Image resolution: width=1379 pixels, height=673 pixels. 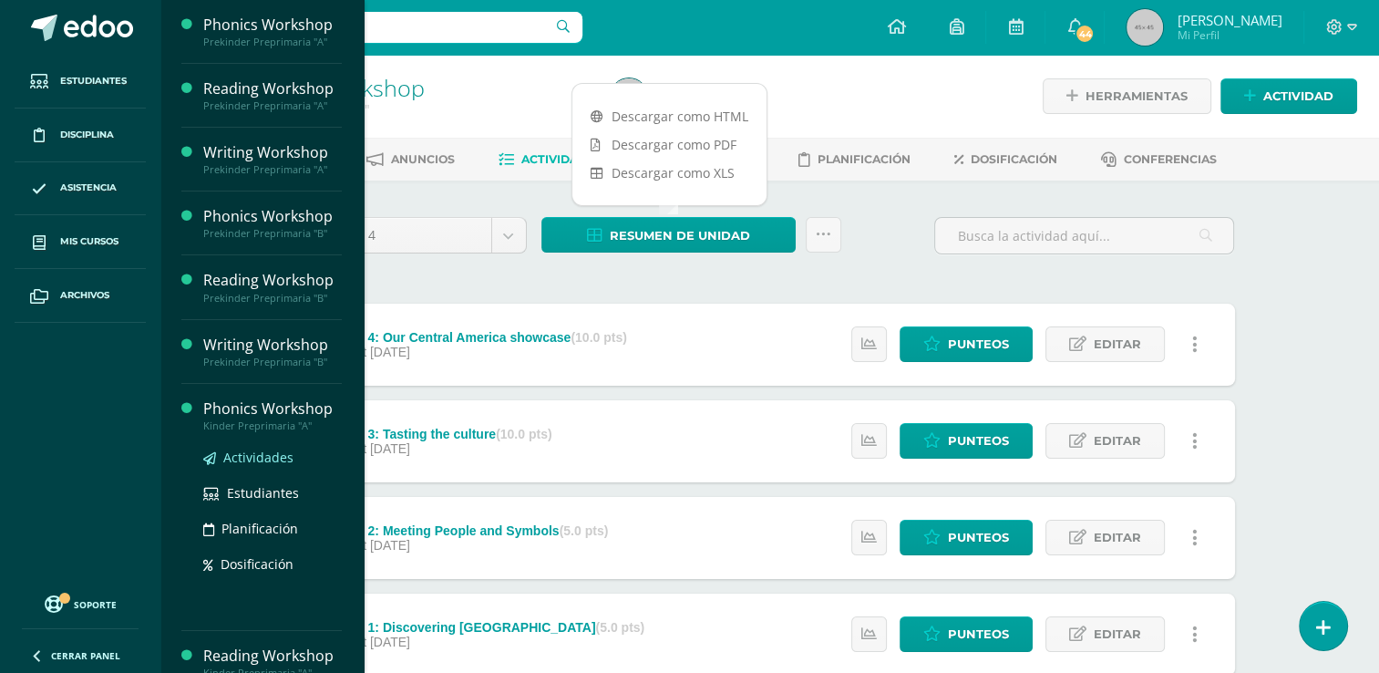 What do you see at coordinates (1084, 235) in the screenshot?
I see `input: Busca la actividad aquí...` at bounding box center [1084, 235].